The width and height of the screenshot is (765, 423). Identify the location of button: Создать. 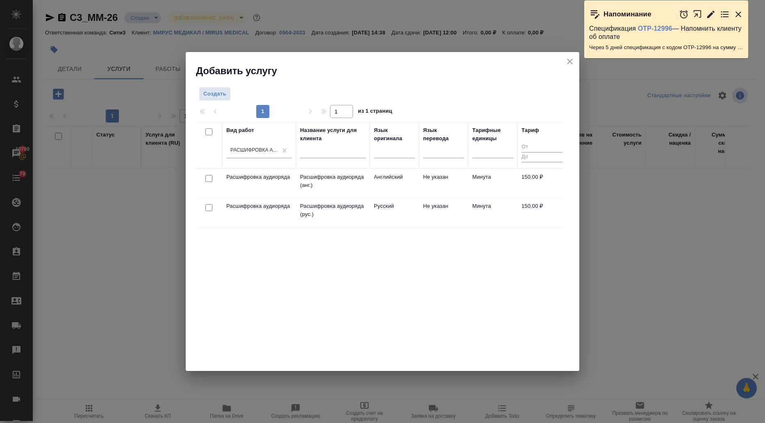
(215, 94).